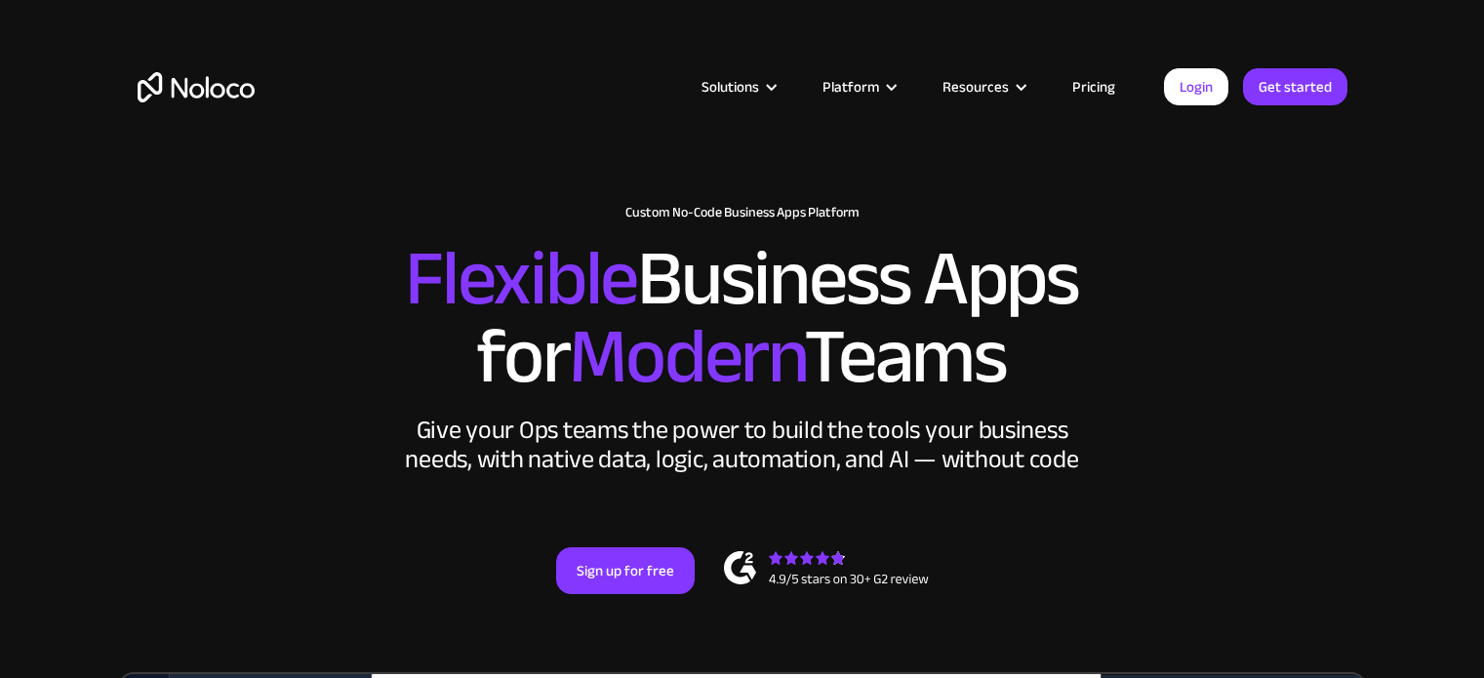  I want to click on a: Pricing, so click(1094, 87).